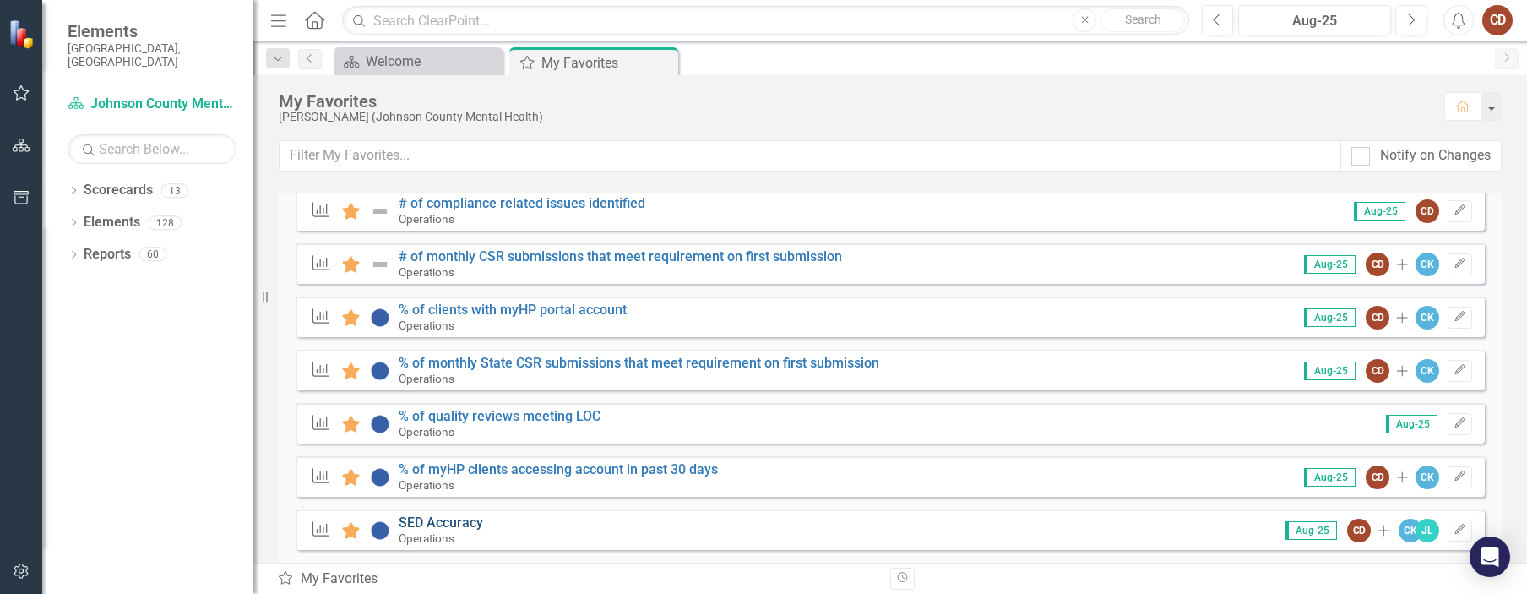  What do you see at coordinates (1314, 20) in the screenshot?
I see `button: Aug-25` at bounding box center [1314, 20].